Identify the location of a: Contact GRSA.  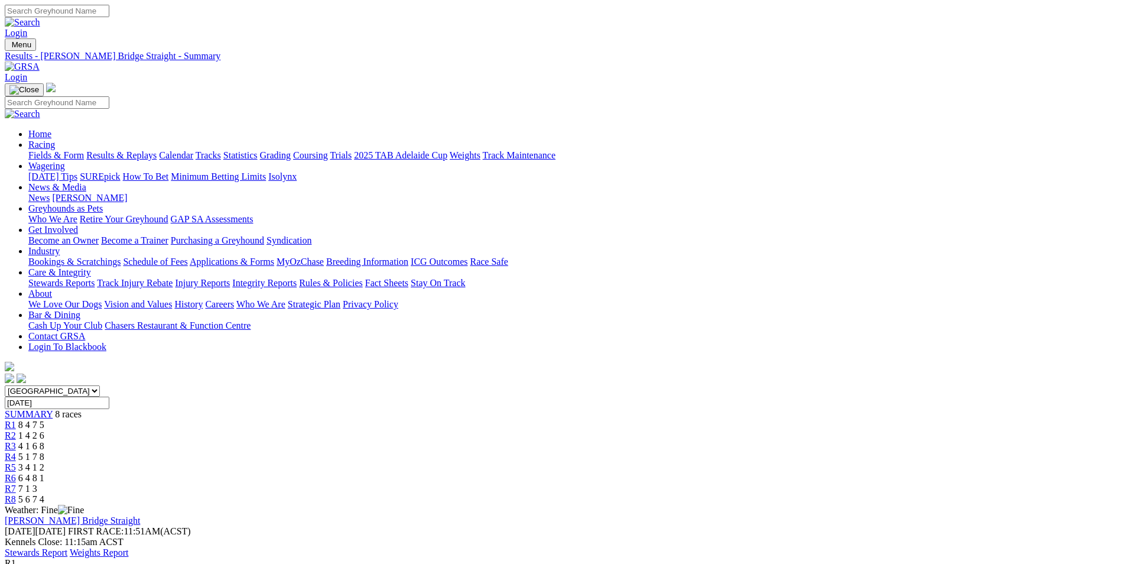
(57, 336).